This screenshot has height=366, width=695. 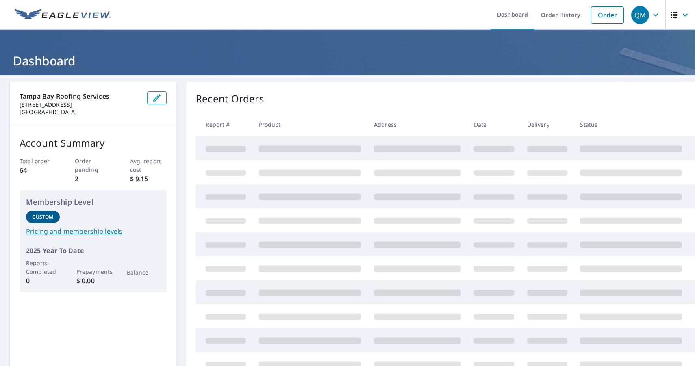 I want to click on p: Recent Orders, so click(x=230, y=99).